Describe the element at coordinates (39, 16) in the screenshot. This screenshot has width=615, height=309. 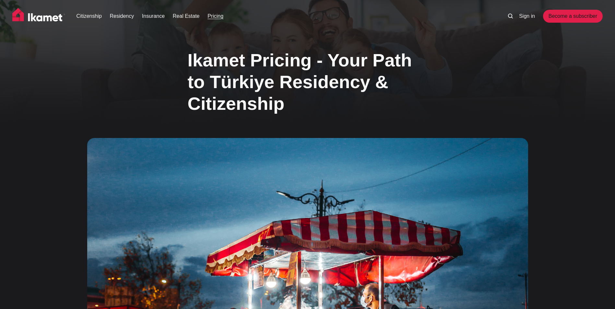
I see `img: Ikamet home` at that location.